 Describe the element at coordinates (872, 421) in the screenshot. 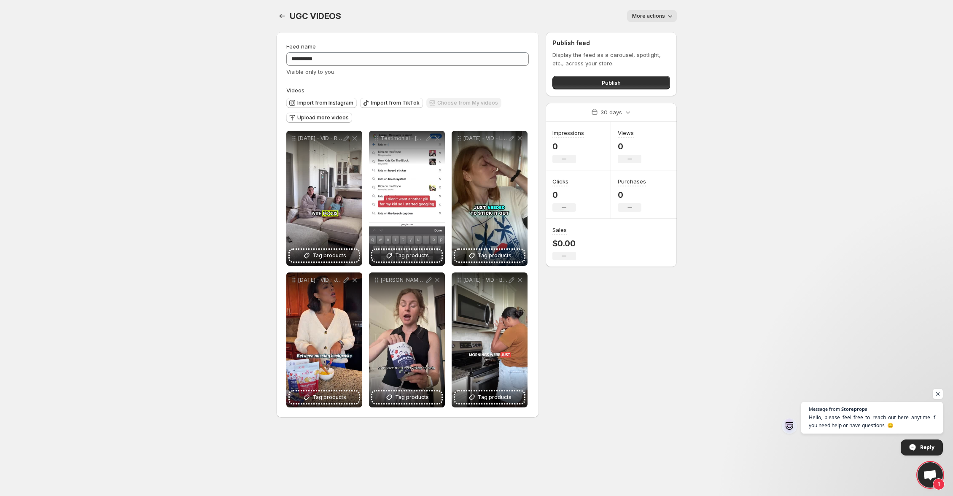

I see `span: Hello, please feel free to reach out here anytime if you need help or have questions. 😊` at that location.